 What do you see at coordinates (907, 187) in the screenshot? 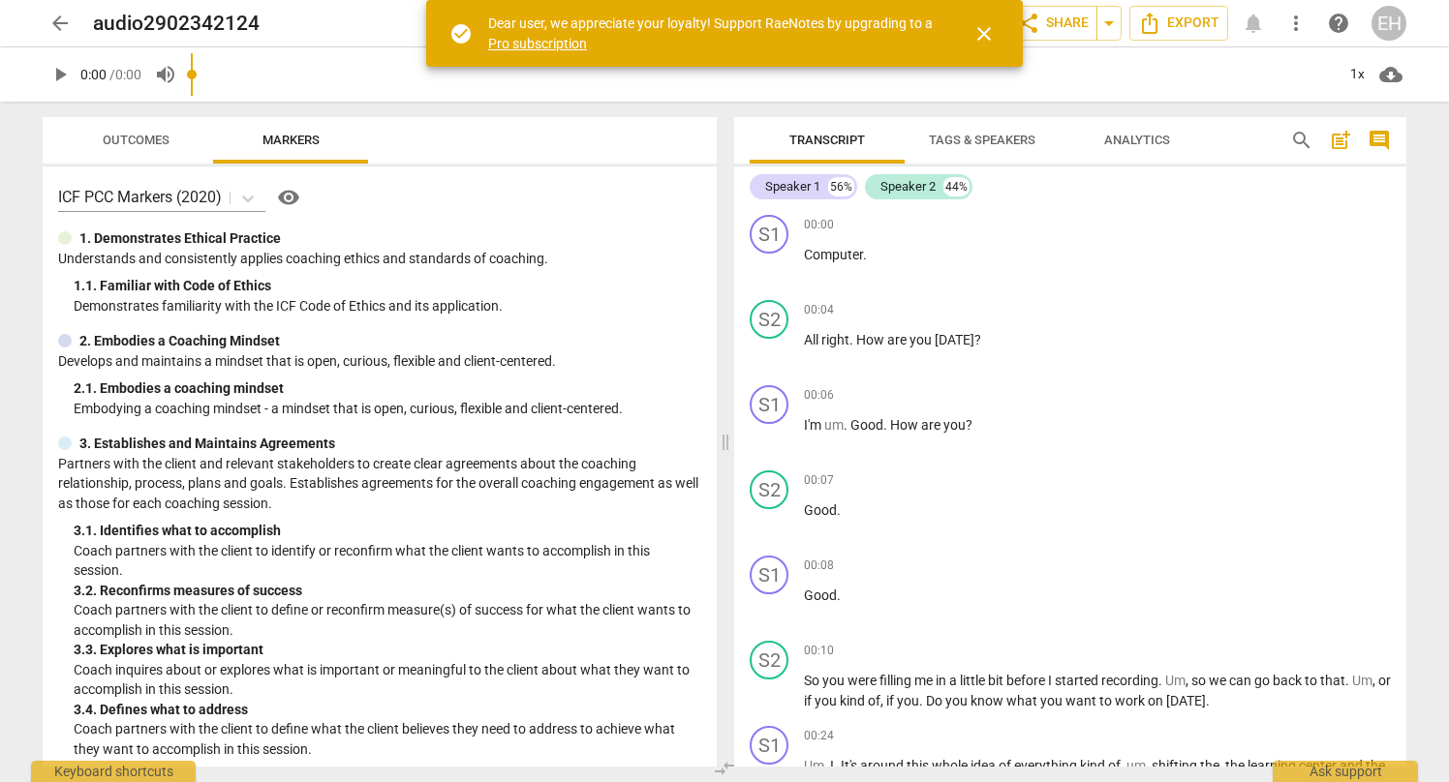
I see `div: Speaker 2` at bounding box center [907, 187].